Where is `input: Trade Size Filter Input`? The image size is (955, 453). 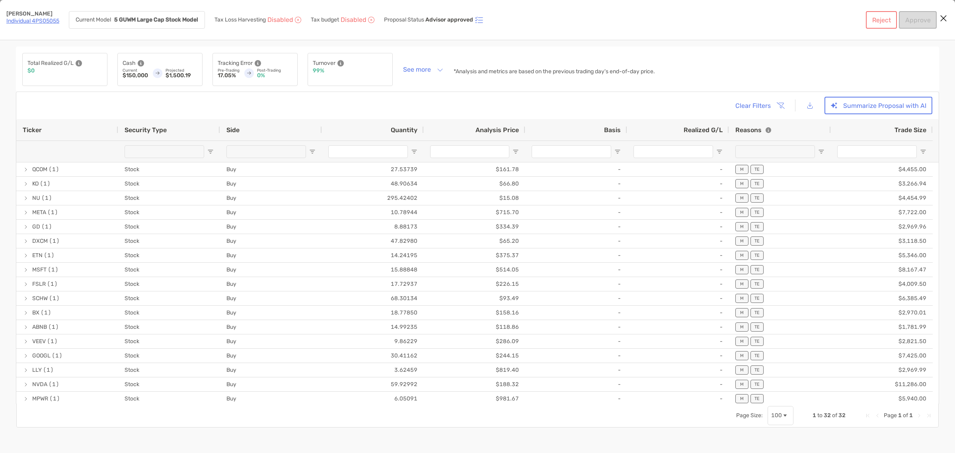
input: Trade Size Filter Input is located at coordinates (877, 152).